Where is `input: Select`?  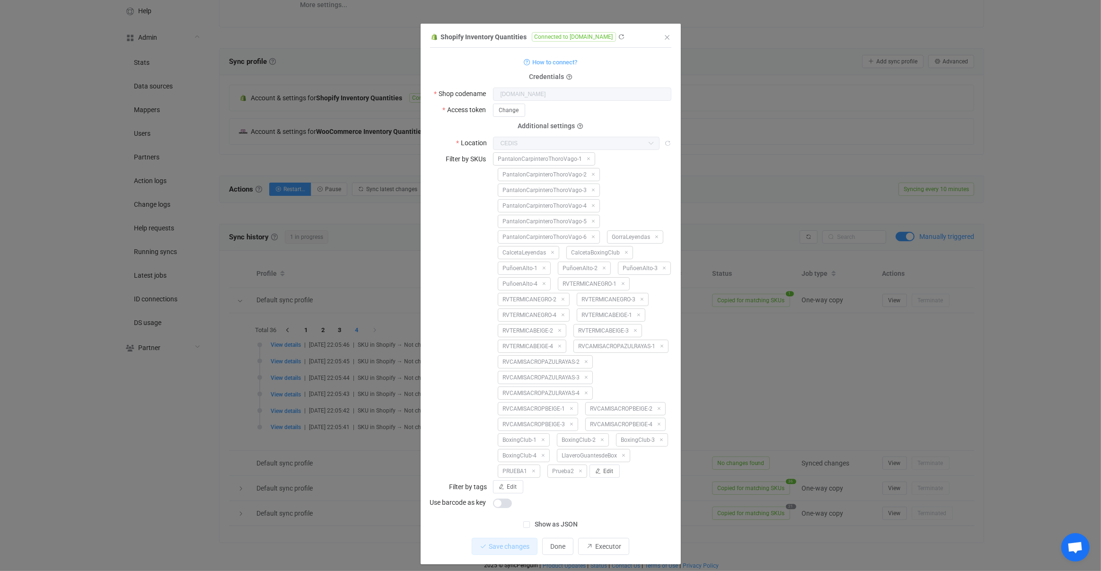
input: Select is located at coordinates (576, 143).